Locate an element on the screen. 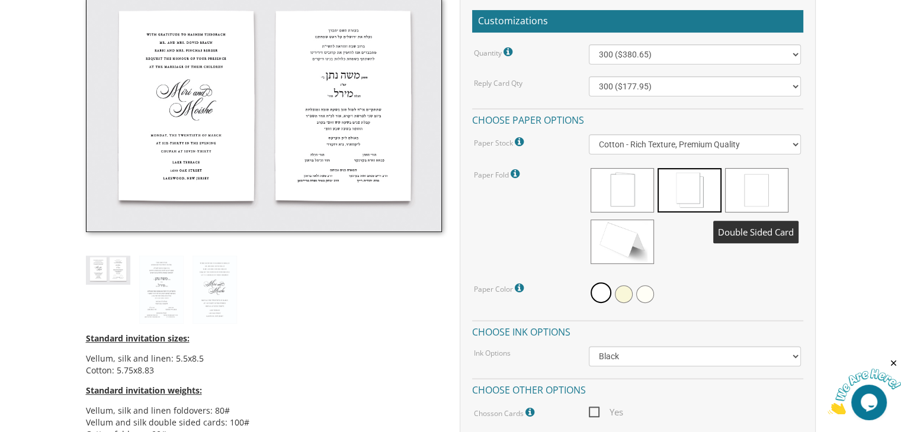 This screenshot has height=432, width=901. h2: Customizations is located at coordinates (637, 21).